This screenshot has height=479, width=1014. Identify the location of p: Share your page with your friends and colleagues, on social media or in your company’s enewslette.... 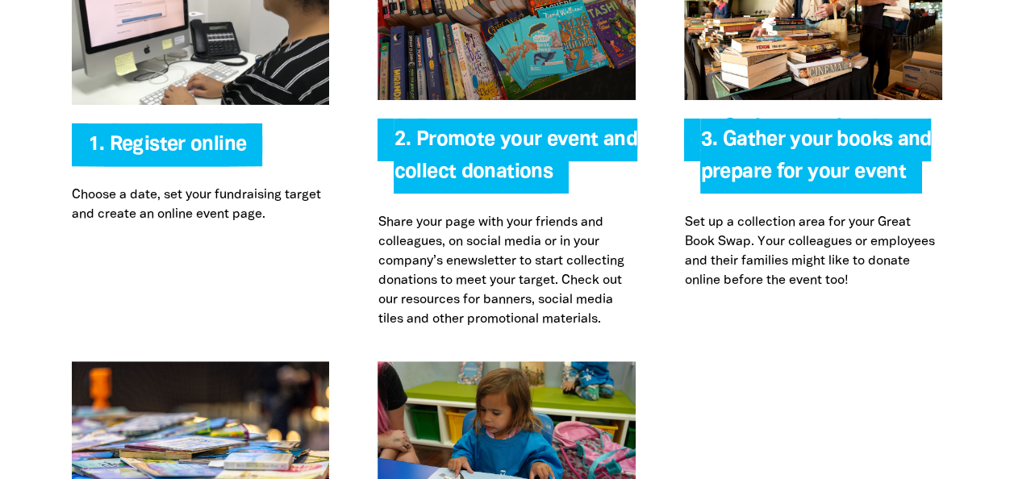
(507, 271).